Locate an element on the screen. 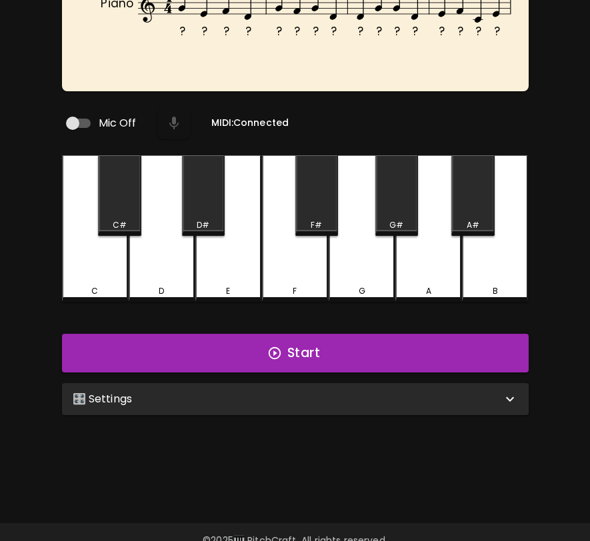 The image size is (590, 541). h6: MIDI: Connected is located at coordinates (250, 123).